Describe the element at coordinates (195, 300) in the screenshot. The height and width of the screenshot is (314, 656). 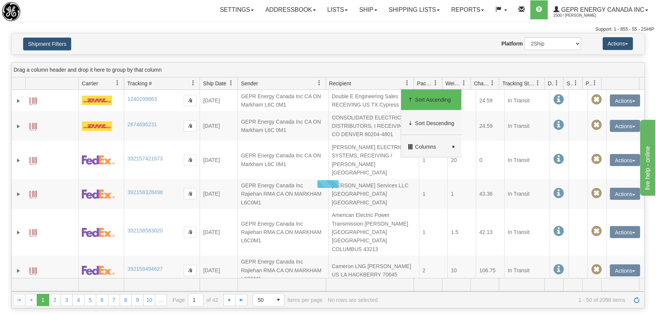
I see `span: Page of 42` at that location.